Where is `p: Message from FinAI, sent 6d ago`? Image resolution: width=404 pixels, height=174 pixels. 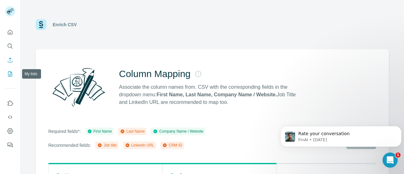 p: Message from FinAI, sent 6d ago is located at coordinates (68, 27).